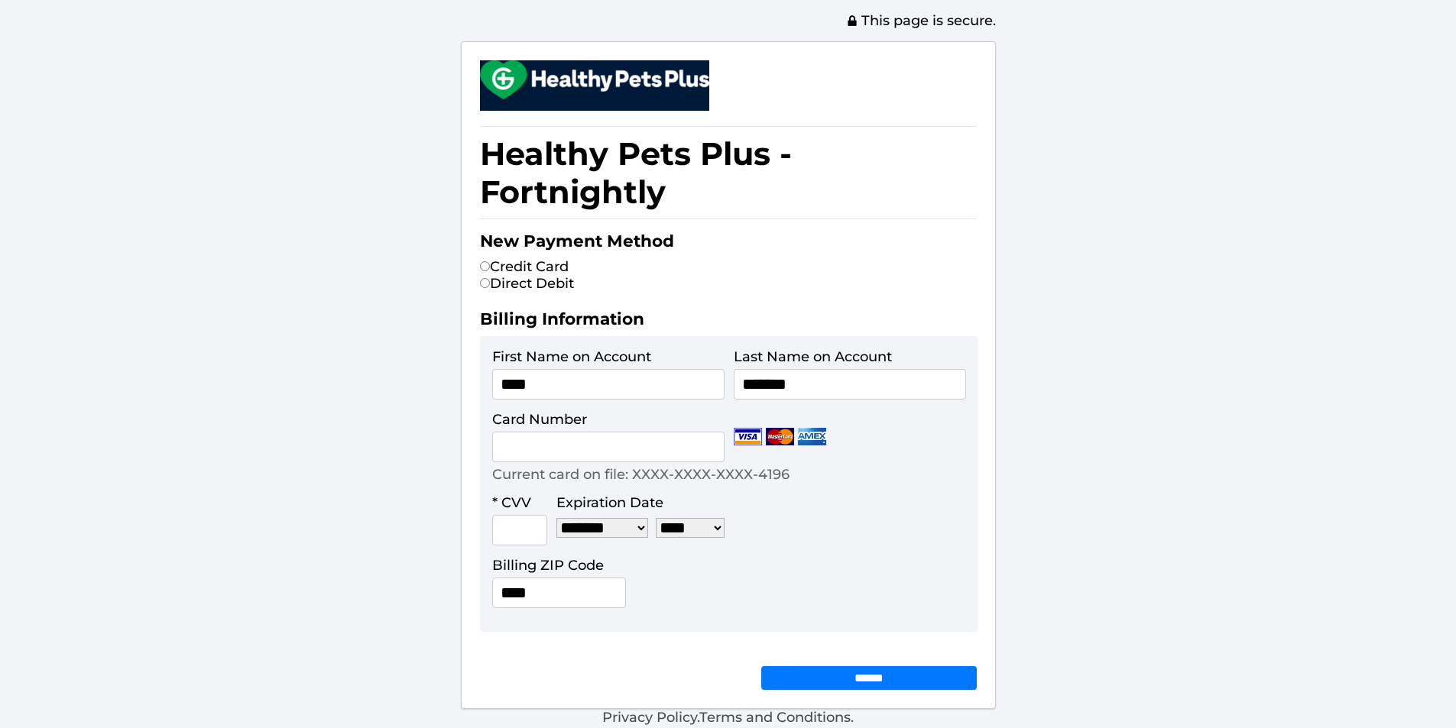 This screenshot has height=728, width=1456. I want to click on img: Visa, so click(747, 436).